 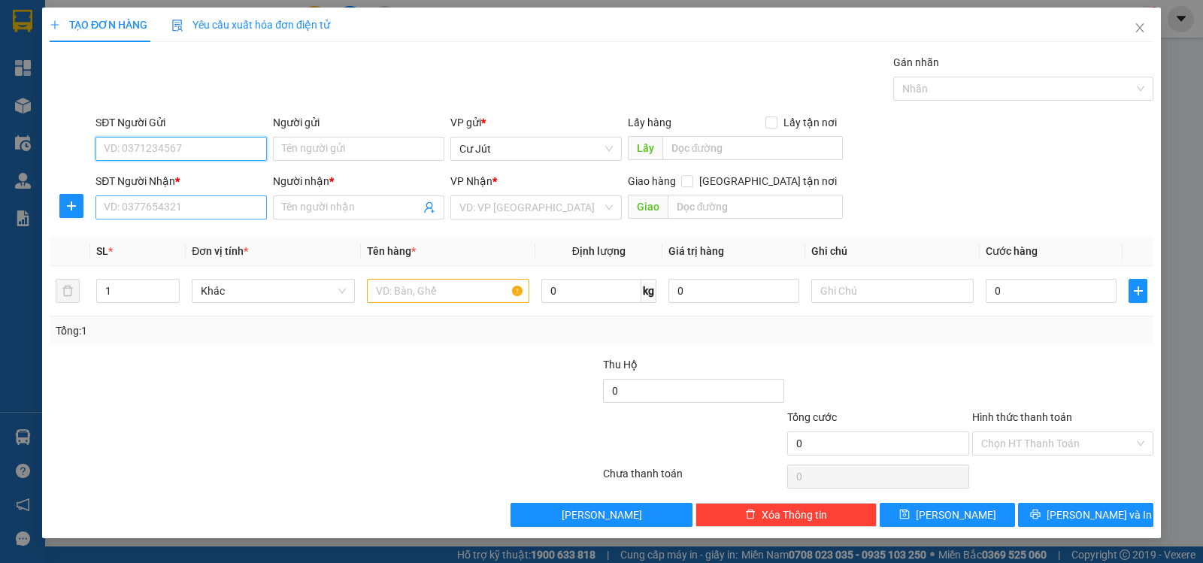 What do you see at coordinates (536, 123) in the screenshot?
I see `div: VP gửi` at bounding box center [536, 123].